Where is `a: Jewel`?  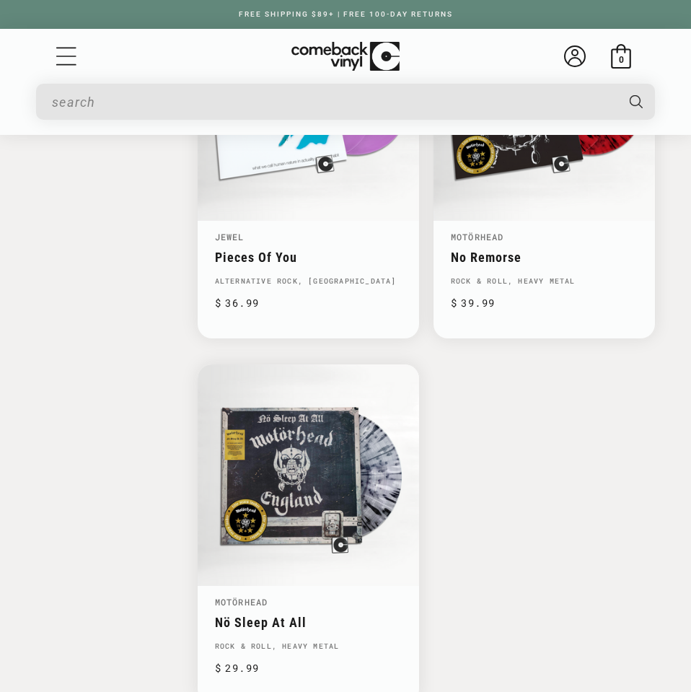 a: Jewel is located at coordinates (229, 237).